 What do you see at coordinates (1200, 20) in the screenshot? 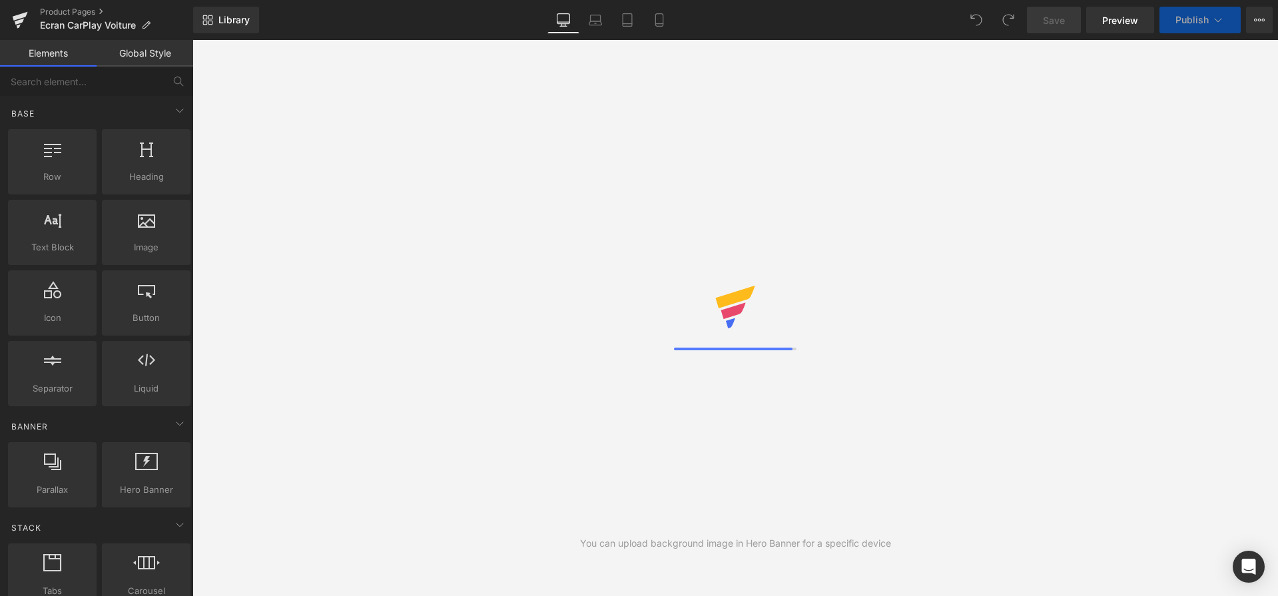
I see `button: Publish` at bounding box center [1200, 20].